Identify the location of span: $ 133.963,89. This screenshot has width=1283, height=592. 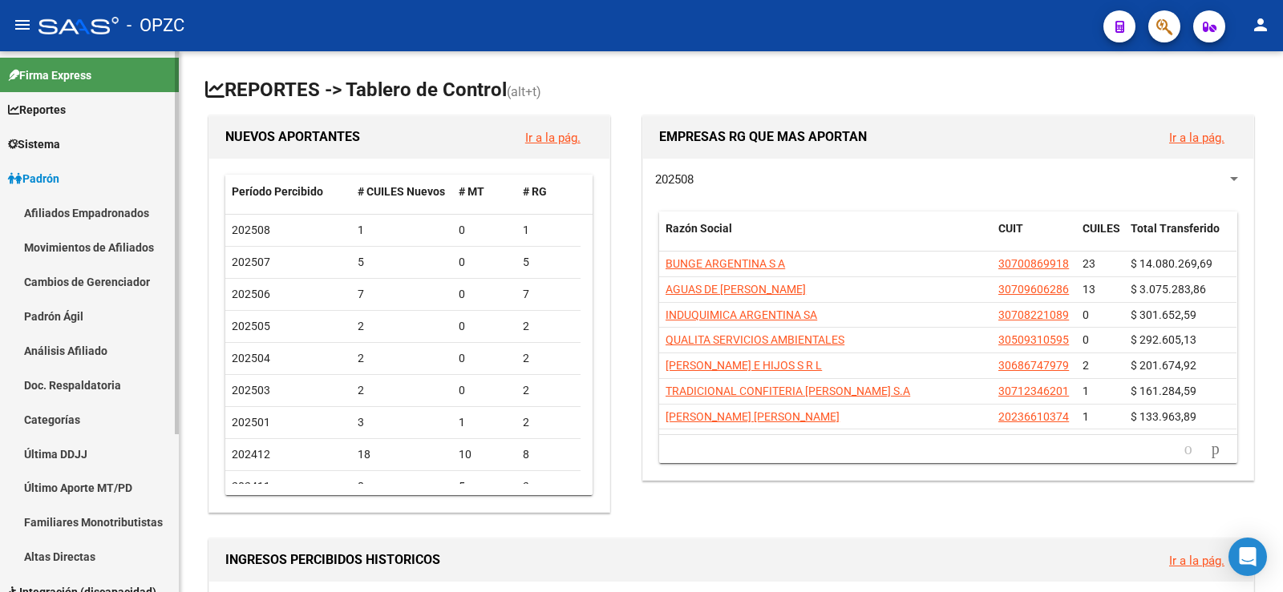
(1163, 417).